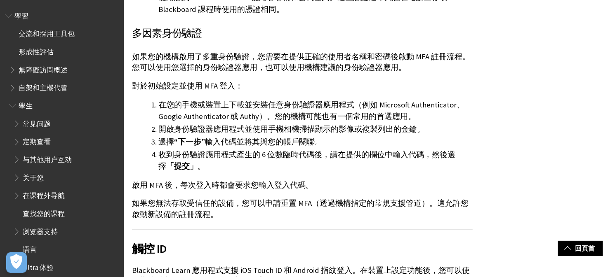  I want to click on span: 浏览器支持, so click(40, 230).